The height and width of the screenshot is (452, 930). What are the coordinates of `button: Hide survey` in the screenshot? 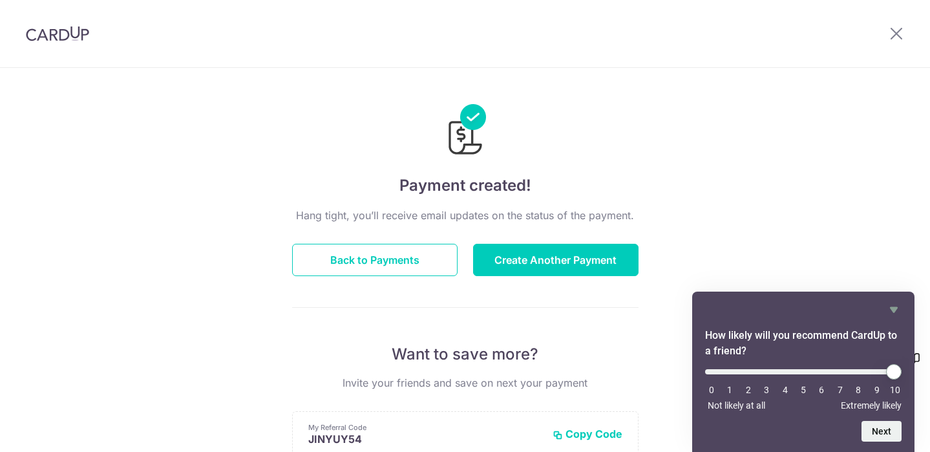 It's located at (894, 310).